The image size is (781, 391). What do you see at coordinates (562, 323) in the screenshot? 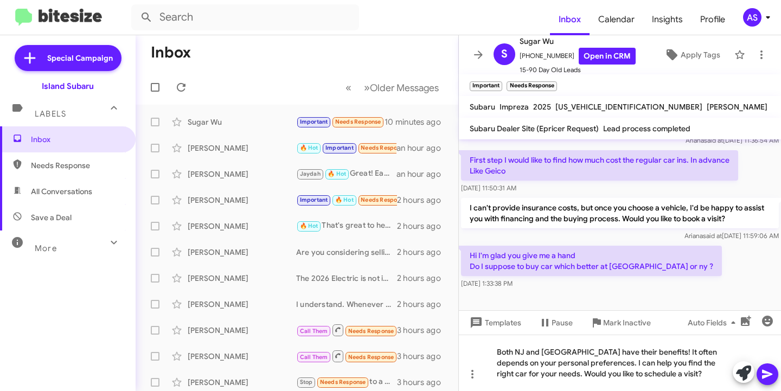
I see `span: Pause` at bounding box center [562, 323].